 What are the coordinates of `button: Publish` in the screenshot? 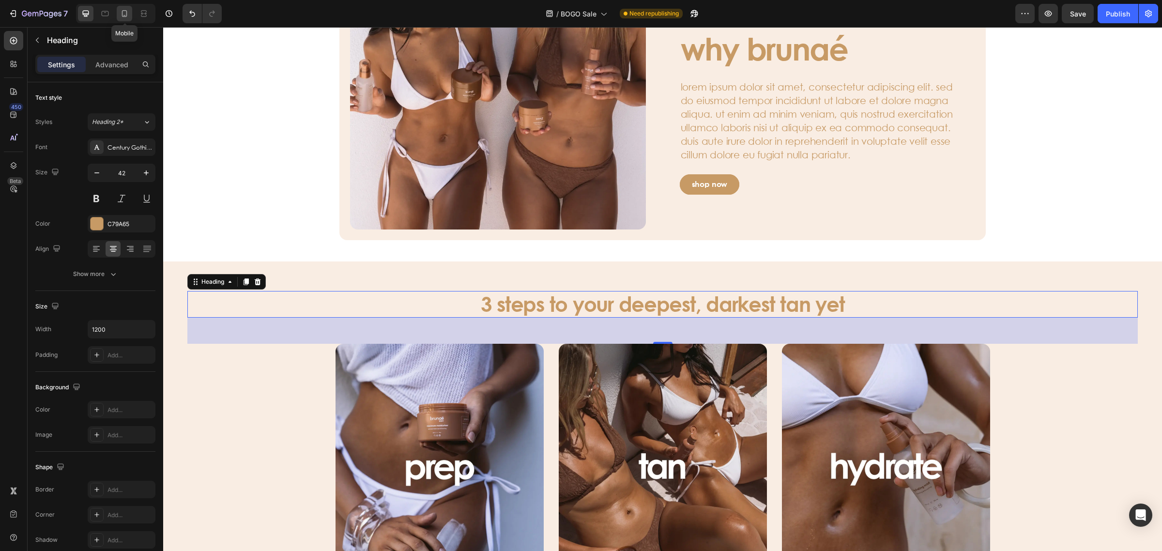 It's located at (1117, 14).